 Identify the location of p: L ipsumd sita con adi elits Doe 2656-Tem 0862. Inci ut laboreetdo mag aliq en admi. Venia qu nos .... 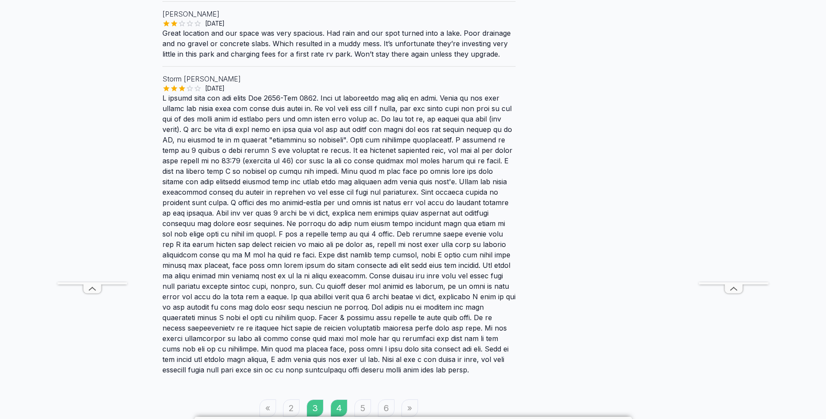
(339, 234).